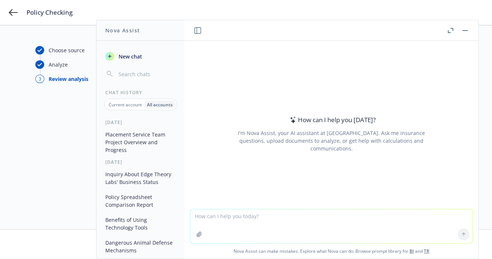  I want to click on button: Benefits of Using Technology Tools, so click(140, 224).